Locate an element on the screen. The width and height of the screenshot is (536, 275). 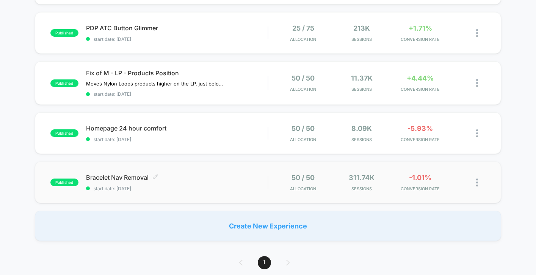
span: Moves Nylon Loops products higher on the LP, just below PFAS-free section is located at coordinates (156, 84).